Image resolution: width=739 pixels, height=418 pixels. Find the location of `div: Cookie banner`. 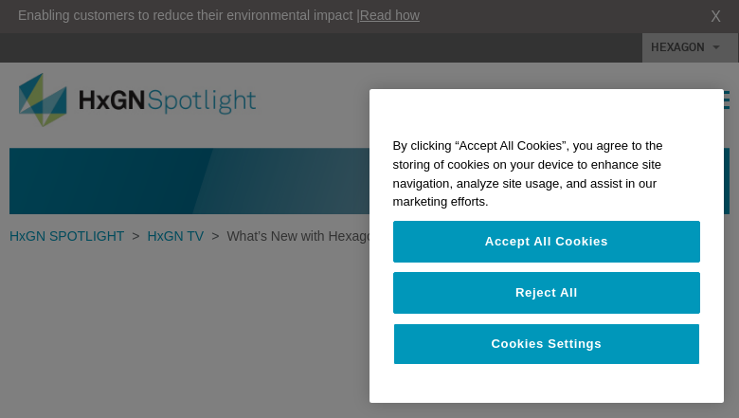

div: Cookie banner is located at coordinates (547, 245).